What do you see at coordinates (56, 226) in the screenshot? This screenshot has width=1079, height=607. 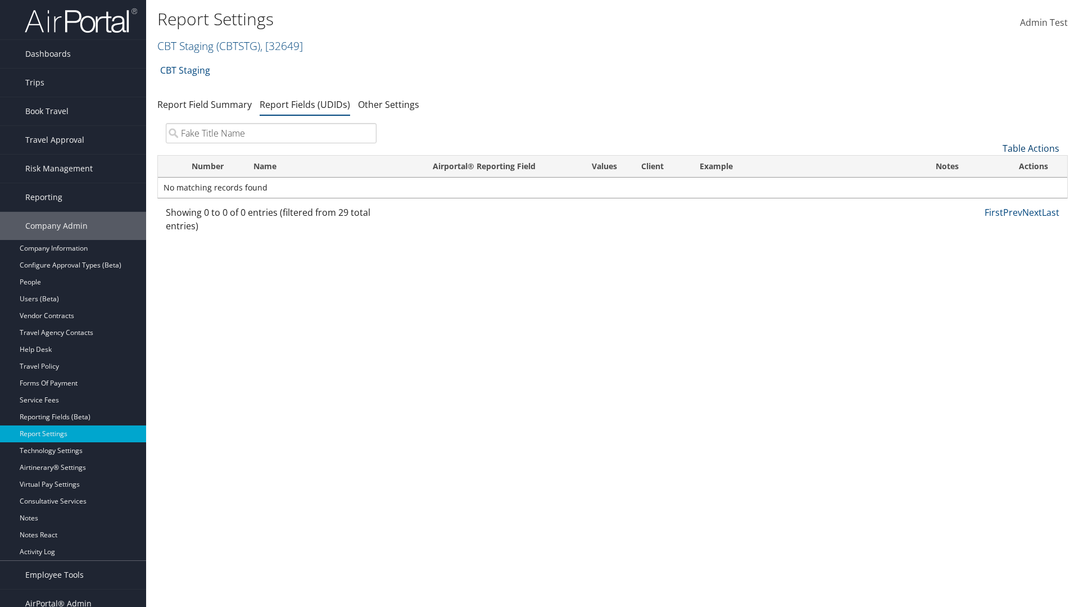 I see `span: Company Admin` at bounding box center [56, 226].